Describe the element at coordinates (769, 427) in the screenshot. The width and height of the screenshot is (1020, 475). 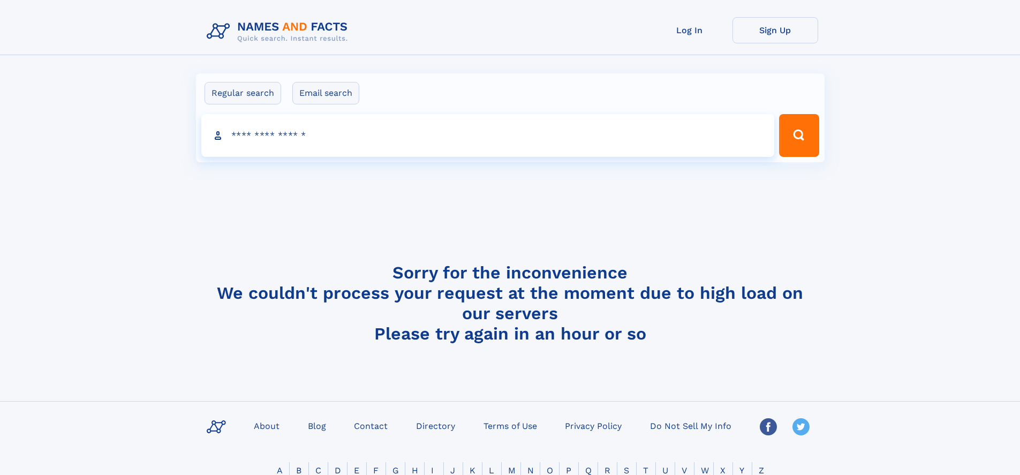
I see `img: Facebook` at that location.